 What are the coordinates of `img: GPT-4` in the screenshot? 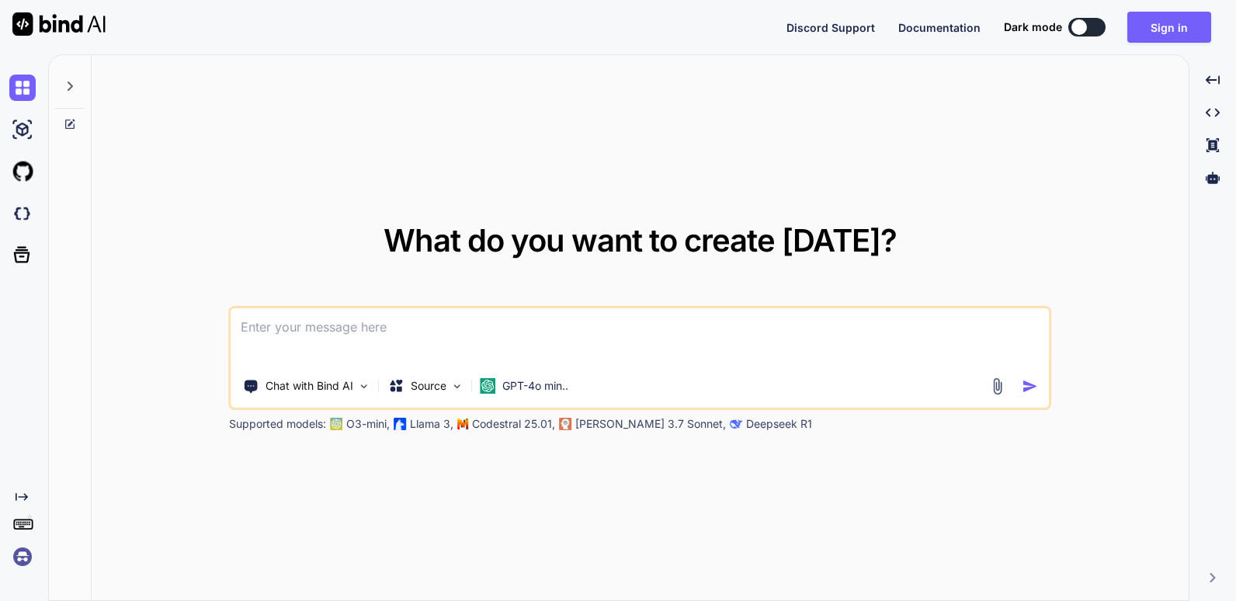 It's located at (337, 424).